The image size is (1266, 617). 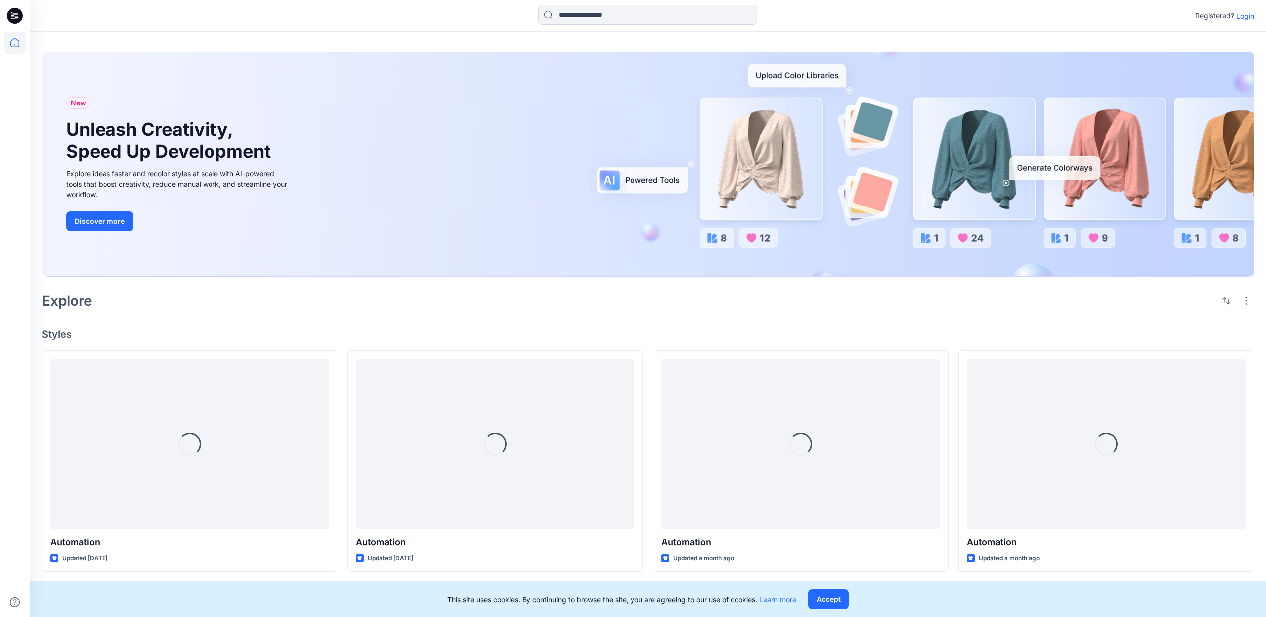 What do you see at coordinates (100, 221) in the screenshot?
I see `button: Discover more` at bounding box center [100, 221].